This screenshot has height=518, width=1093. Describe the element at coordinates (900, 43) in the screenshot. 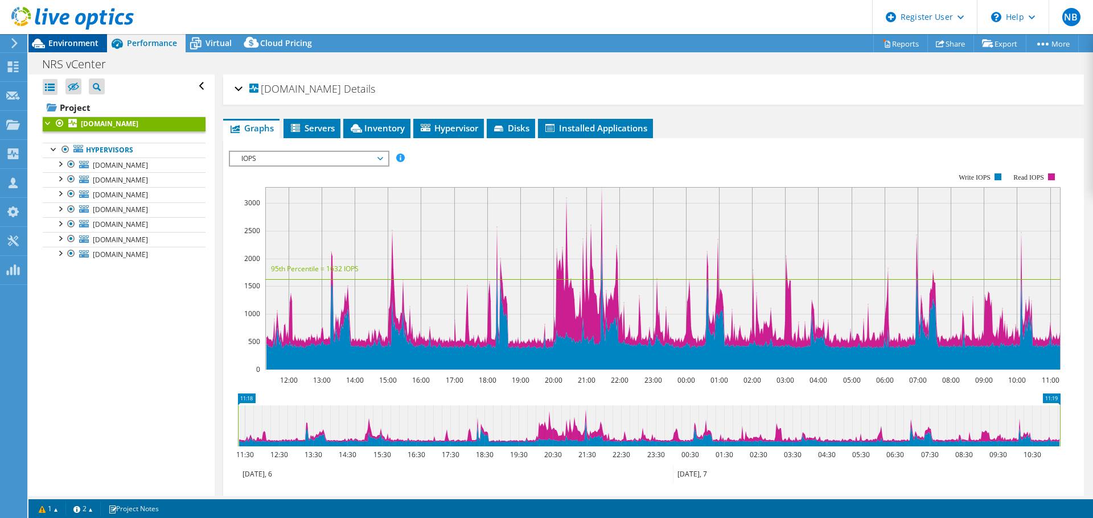

I see `a: Reports` at that location.